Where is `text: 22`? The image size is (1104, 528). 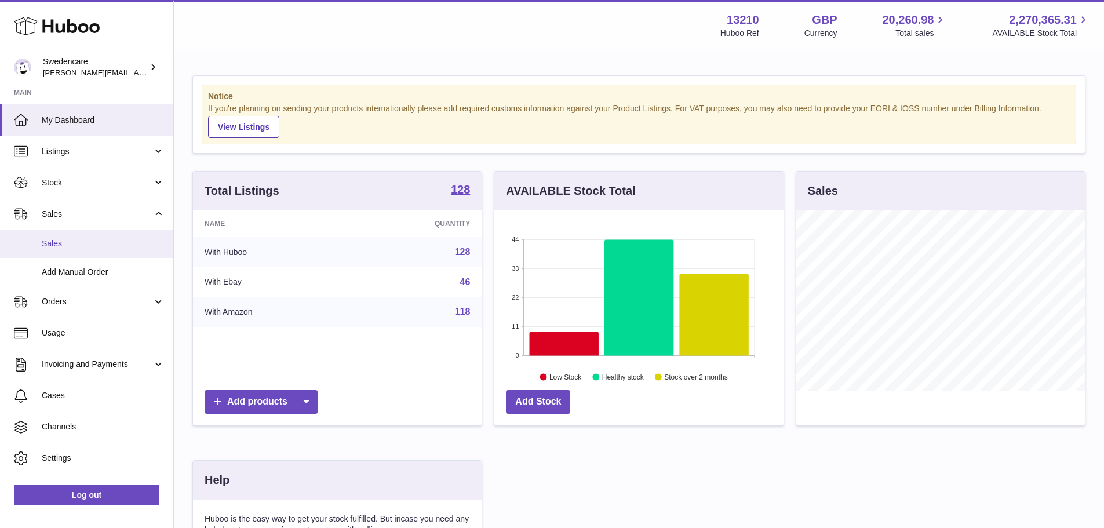 text: 22 is located at coordinates (516, 297).